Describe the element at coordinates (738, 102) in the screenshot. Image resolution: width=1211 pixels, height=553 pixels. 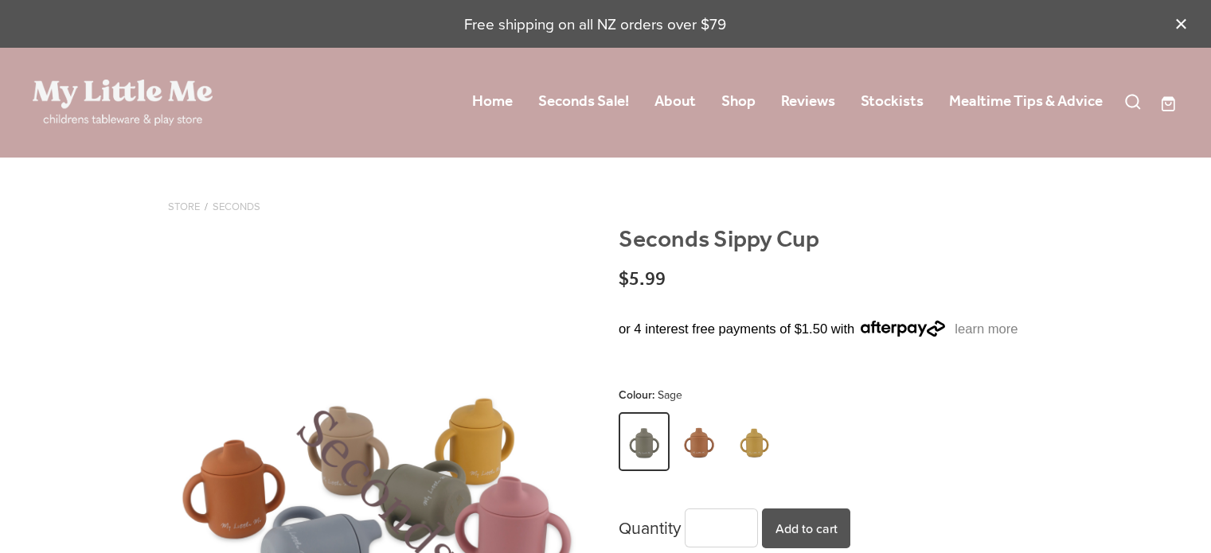
I see `a: Shop` at that location.